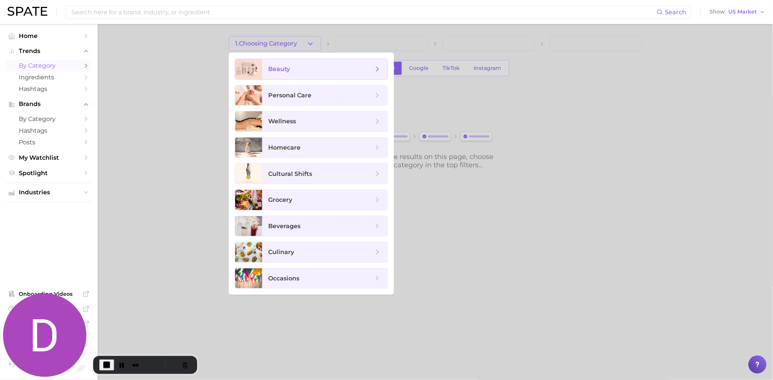 The image size is (773, 380). Describe the element at coordinates (675, 12) in the screenshot. I see `span: Search` at that location.